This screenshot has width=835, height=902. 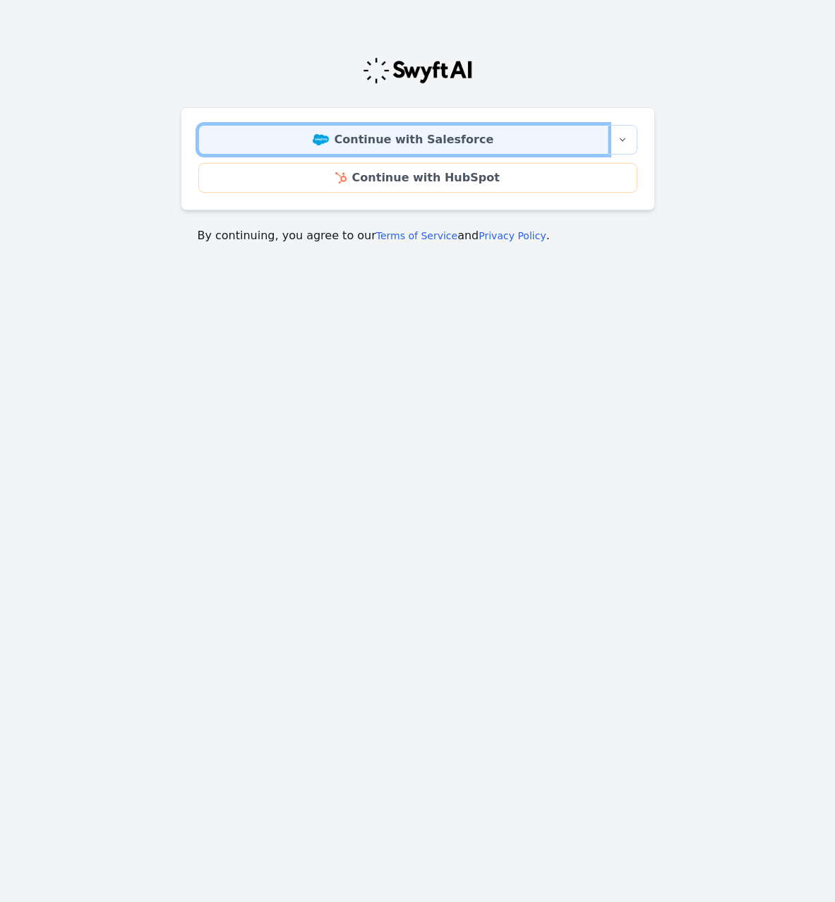 I want to click on img: Swyft Logo, so click(x=418, y=71).